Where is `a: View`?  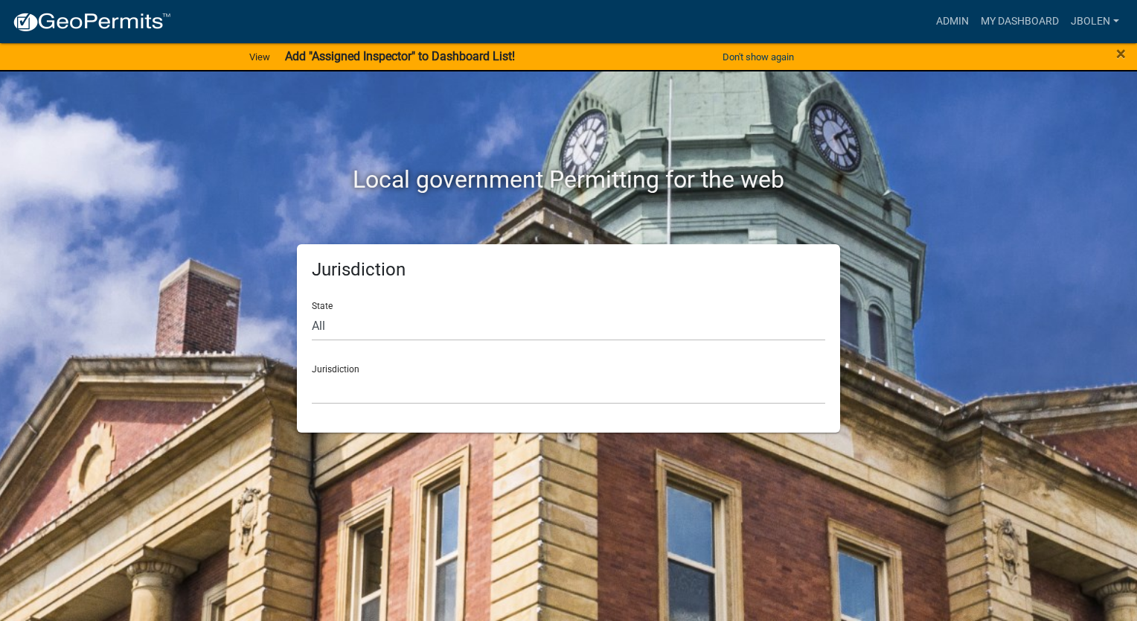
a: View is located at coordinates (260, 57).